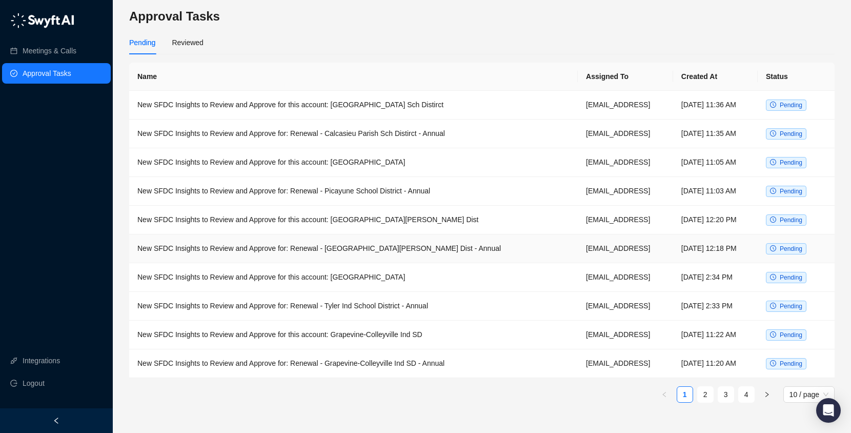 The height and width of the screenshot is (433, 851). I want to click on a: 1, so click(685, 394).